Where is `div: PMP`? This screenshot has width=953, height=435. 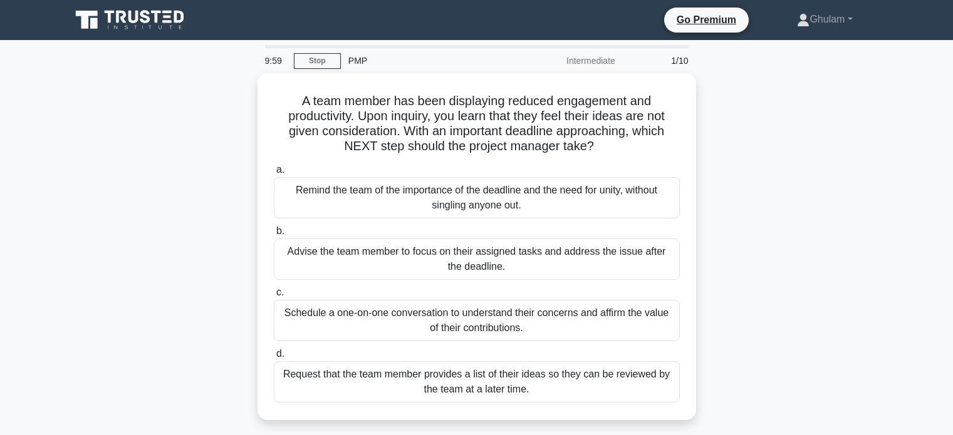
div: PMP is located at coordinates (427, 61).